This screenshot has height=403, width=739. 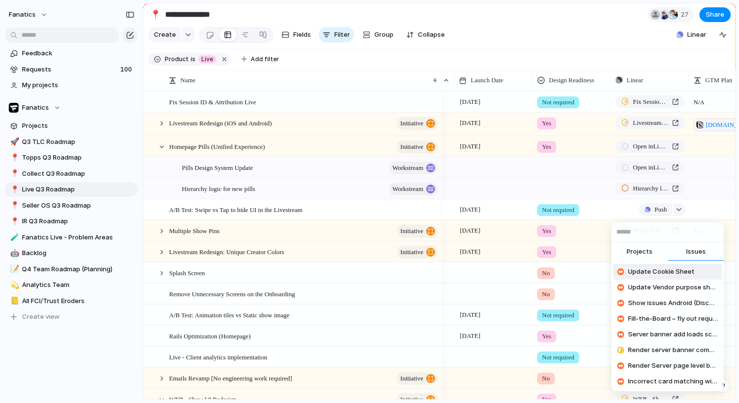 What do you see at coordinates (673, 318) in the screenshot?
I see `span: Fill-the-Board – fly out requires manual refresh to show available spots` at bounding box center [673, 318].